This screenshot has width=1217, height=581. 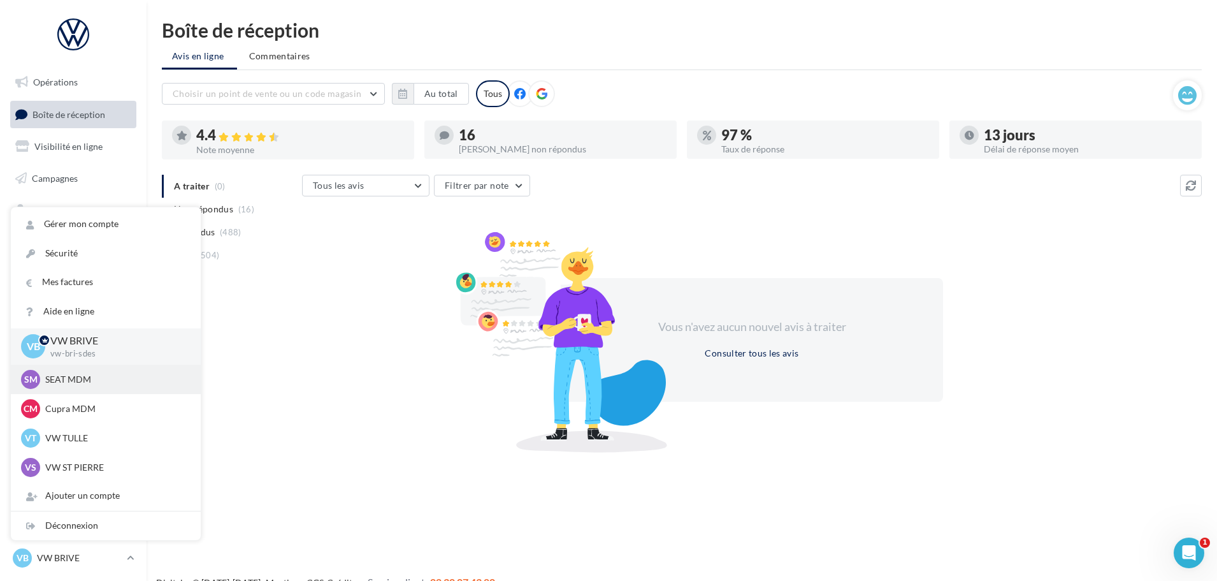 What do you see at coordinates (55, 82) in the screenshot?
I see `span: Opérations` at bounding box center [55, 82].